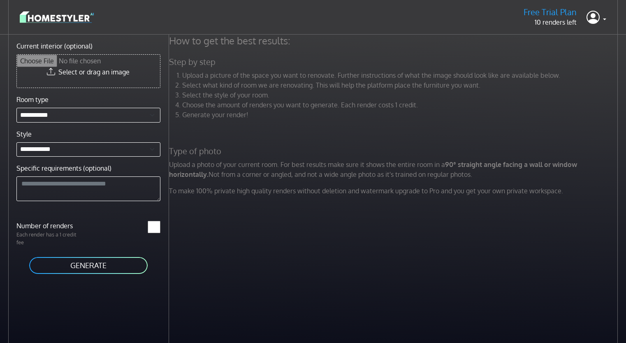  I want to click on li: Generate your render!, so click(401, 115).